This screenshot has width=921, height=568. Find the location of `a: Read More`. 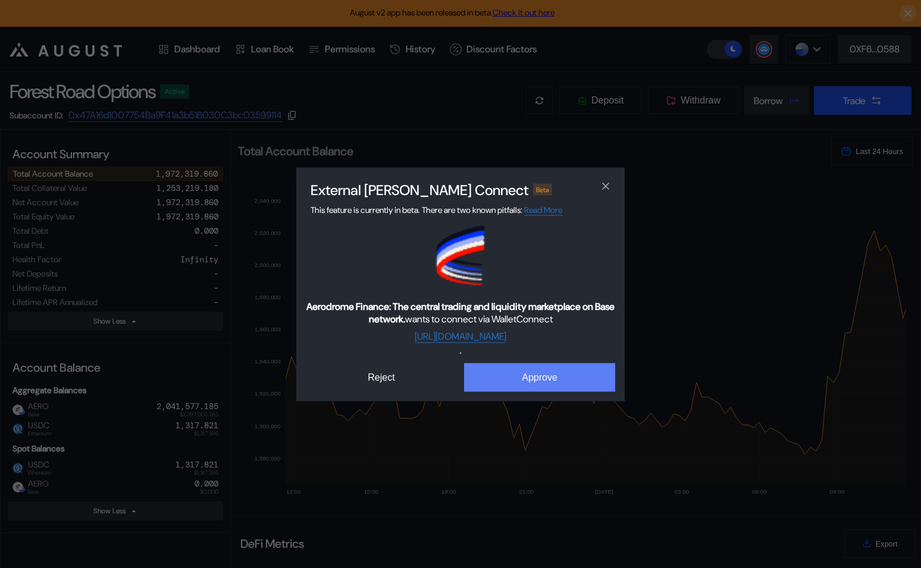

a: Read More is located at coordinates (543, 210).